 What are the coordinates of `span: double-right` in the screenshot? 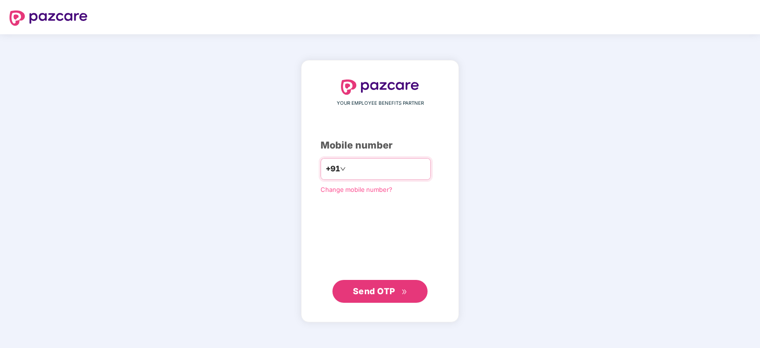 It's located at (404, 292).